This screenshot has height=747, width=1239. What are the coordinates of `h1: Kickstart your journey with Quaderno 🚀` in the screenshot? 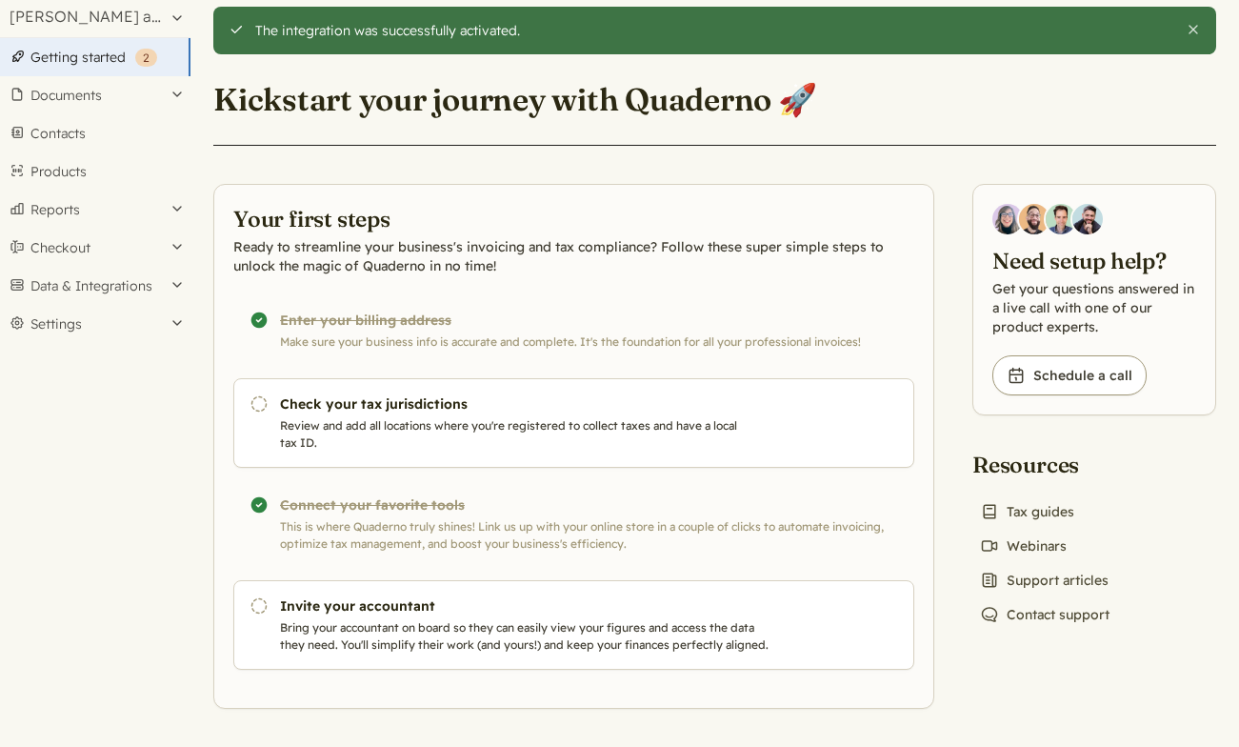 It's located at (515, 99).